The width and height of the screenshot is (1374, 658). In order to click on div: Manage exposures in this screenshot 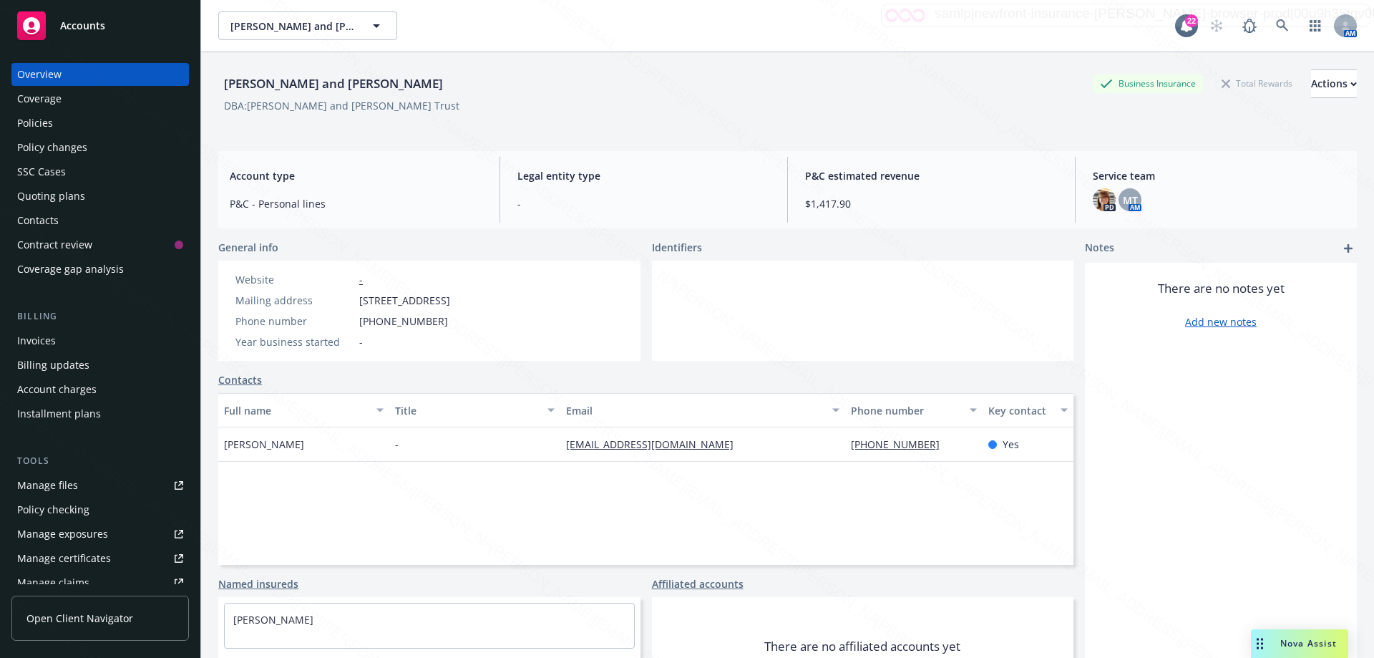, I will do `click(62, 534)`.